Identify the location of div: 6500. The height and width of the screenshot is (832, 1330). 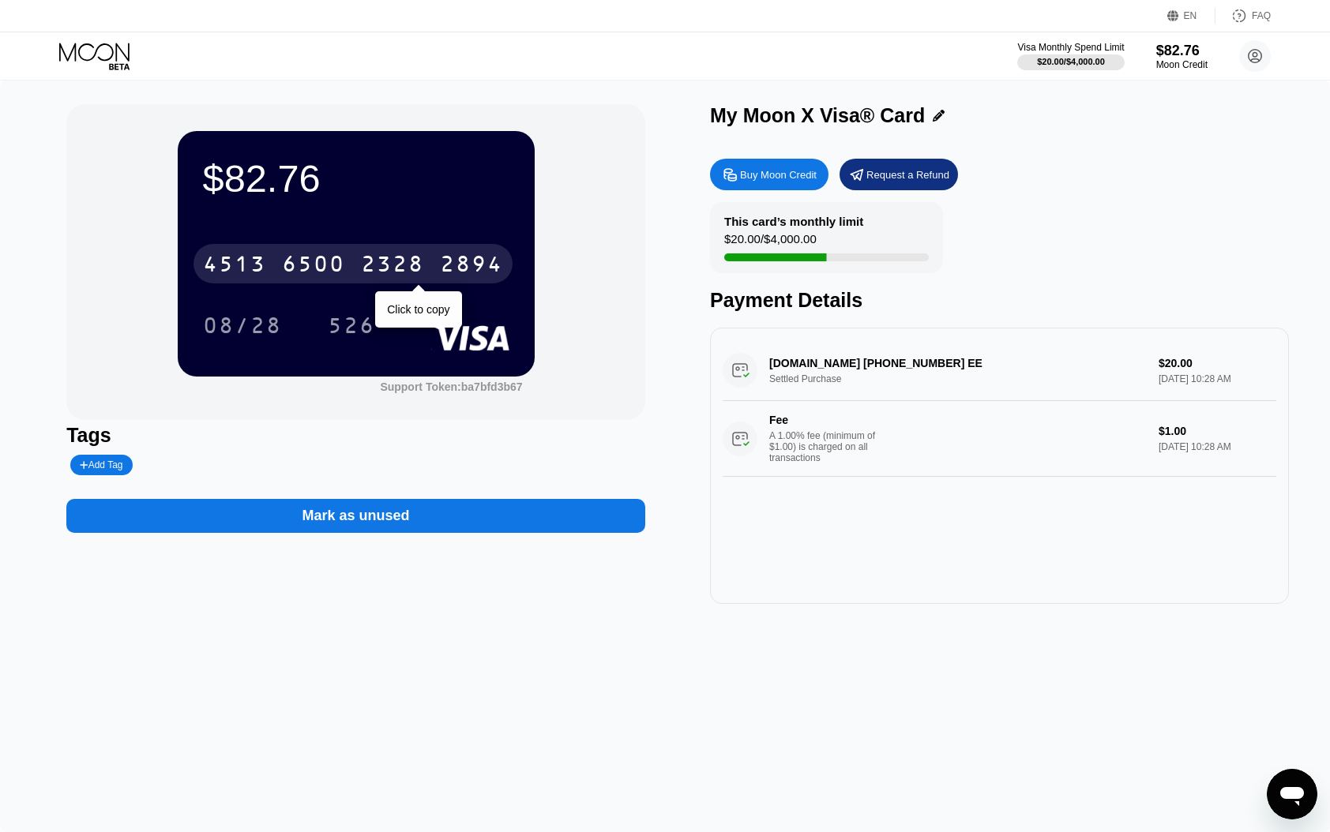
(313, 266).